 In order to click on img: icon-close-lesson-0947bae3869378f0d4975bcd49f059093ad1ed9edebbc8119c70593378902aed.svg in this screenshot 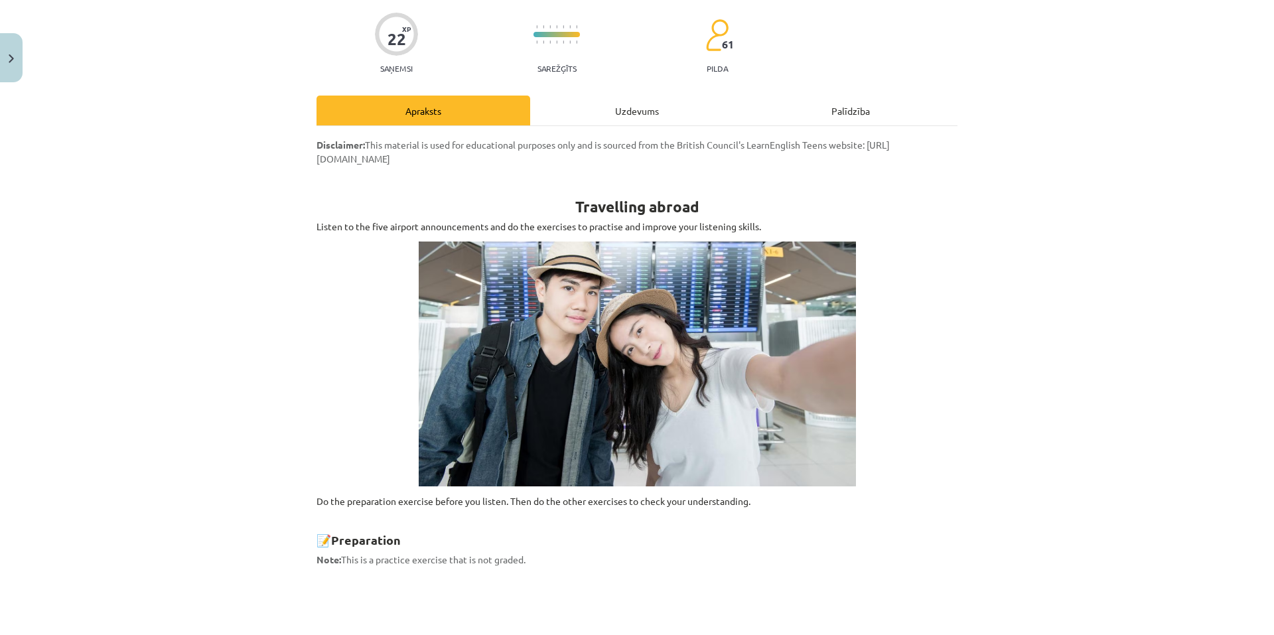, I will do `click(11, 58)`.